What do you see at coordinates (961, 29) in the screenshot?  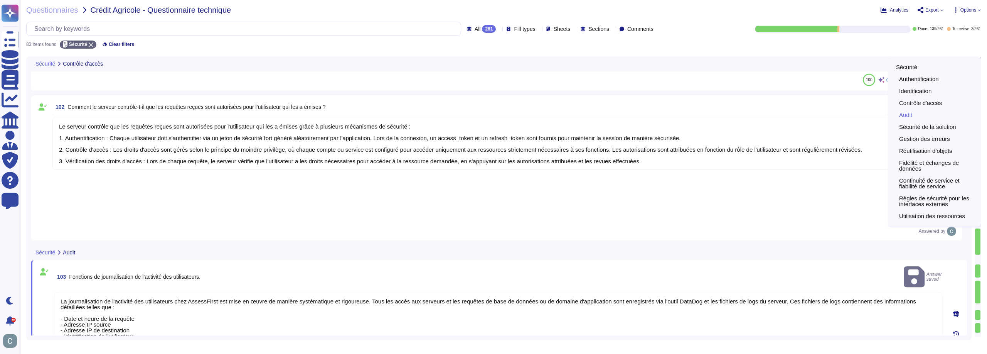 I see `span: To review:` at bounding box center [961, 29].